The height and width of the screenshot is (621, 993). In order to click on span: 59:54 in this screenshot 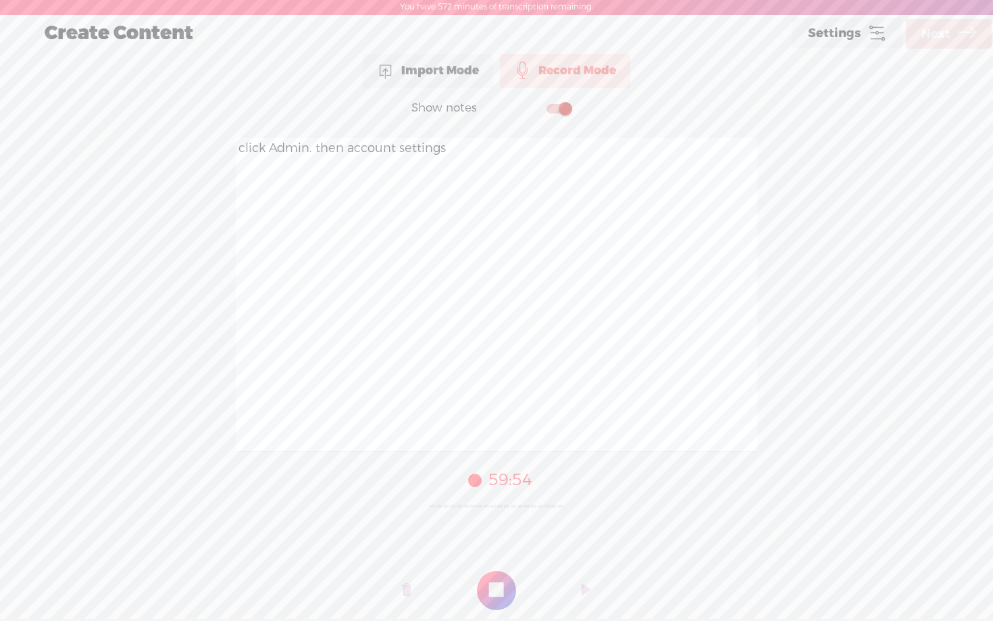, I will do `click(510, 480)`.